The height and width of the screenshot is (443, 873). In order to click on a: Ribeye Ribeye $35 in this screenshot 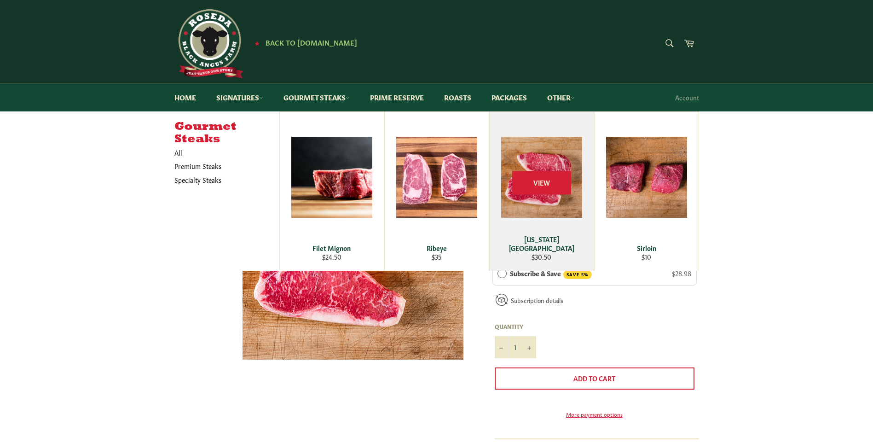, I will do `click(437, 191)`.